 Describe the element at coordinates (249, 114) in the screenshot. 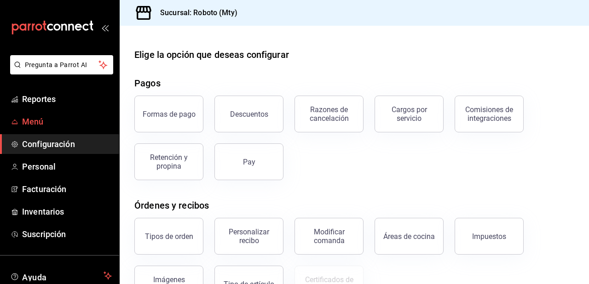

I see `button: Descuentos` at that location.